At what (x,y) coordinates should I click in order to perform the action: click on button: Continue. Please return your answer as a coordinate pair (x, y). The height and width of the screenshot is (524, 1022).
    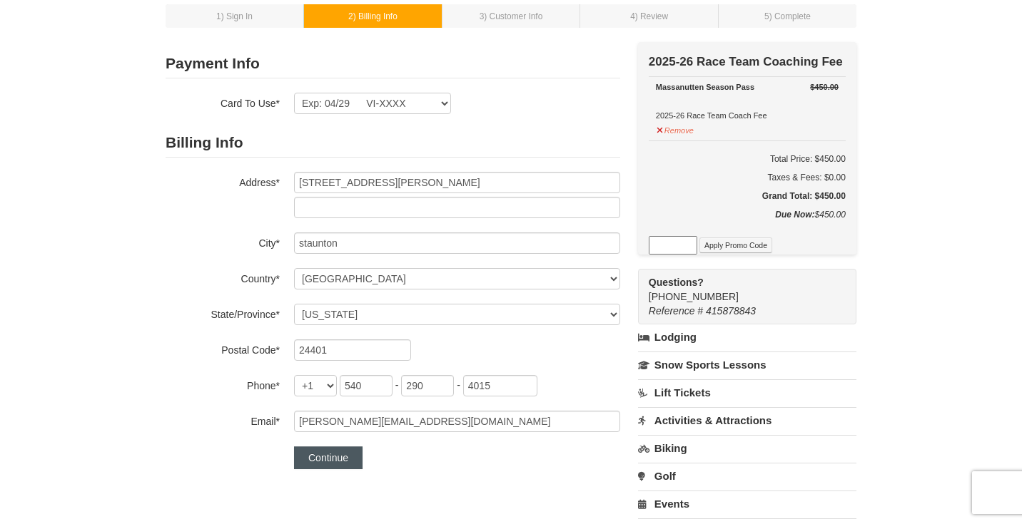
    Looking at the image, I should click on (328, 458).